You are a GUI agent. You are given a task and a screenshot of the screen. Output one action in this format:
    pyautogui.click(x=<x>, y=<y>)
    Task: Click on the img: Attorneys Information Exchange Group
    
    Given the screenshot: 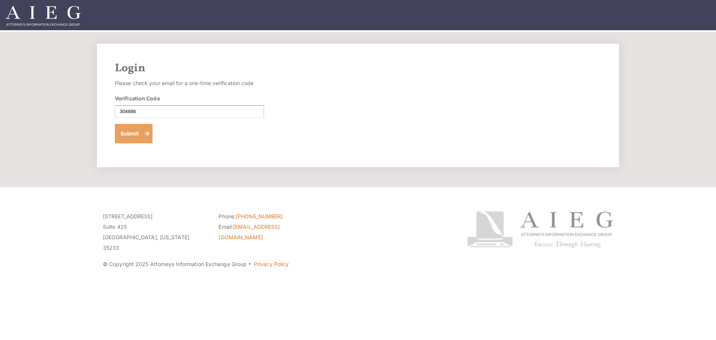 What is the action you would take?
    pyautogui.click(x=43, y=16)
    